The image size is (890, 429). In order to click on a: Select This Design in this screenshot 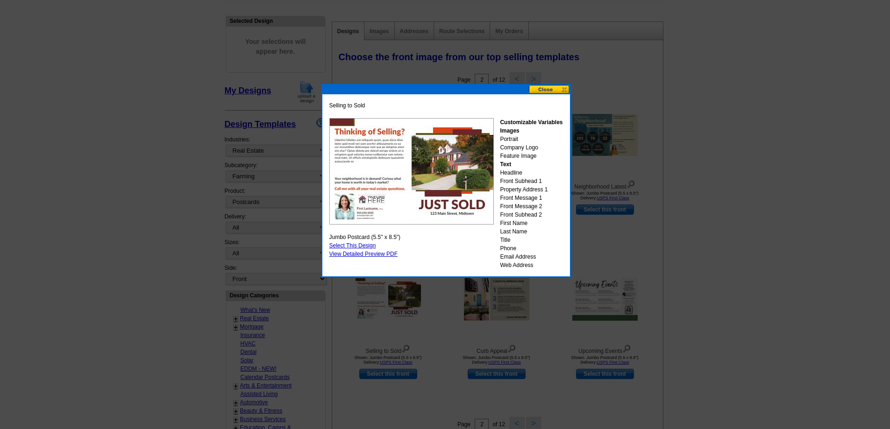, I will do `click(353, 246)`.